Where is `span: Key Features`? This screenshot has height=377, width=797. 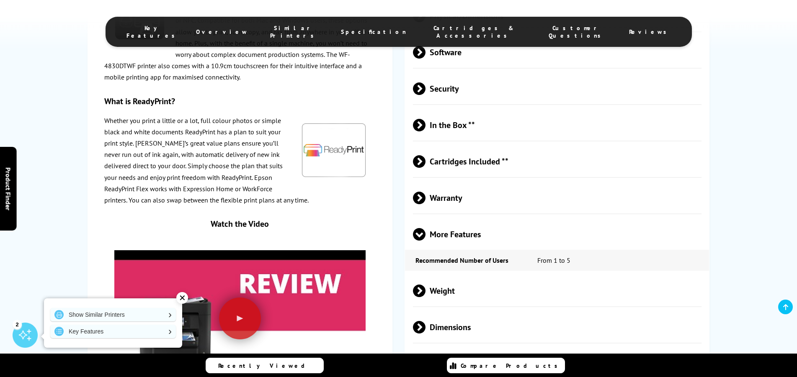 span: Key Features is located at coordinates (153, 32).